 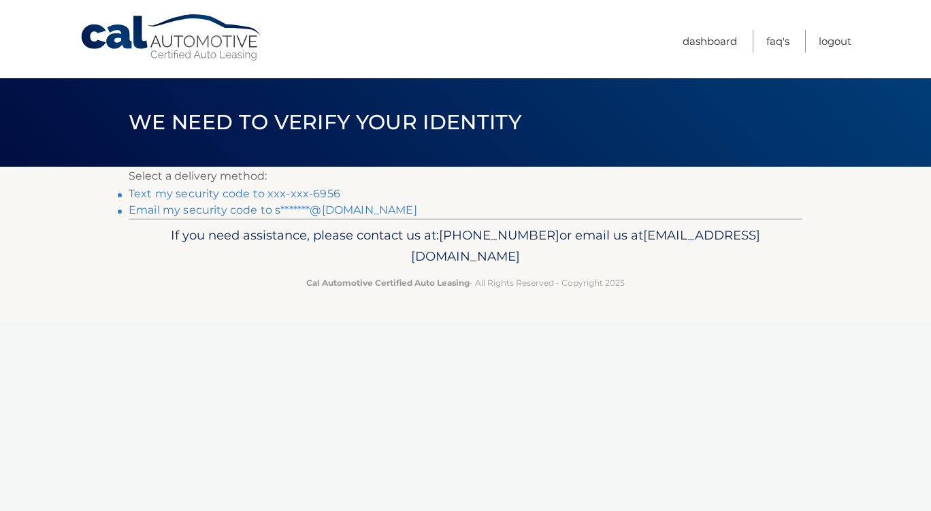 What do you see at coordinates (234, 193) in the screenshot?
I see `a: Text my security code to xxx-xxx-6956` at bounding box center [234, 193].